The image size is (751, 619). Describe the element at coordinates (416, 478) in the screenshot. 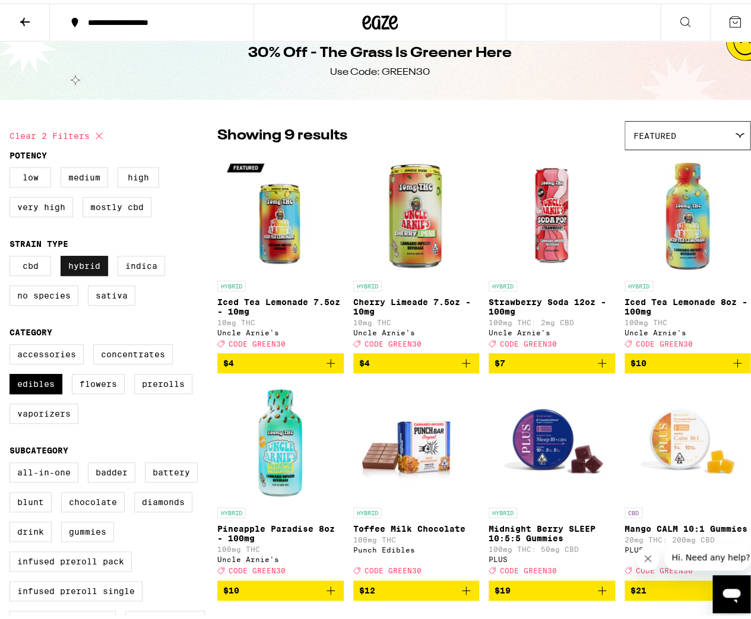

I see `a: Open page for Toffee Milk Chocolate from Punch Edibles` at that location.